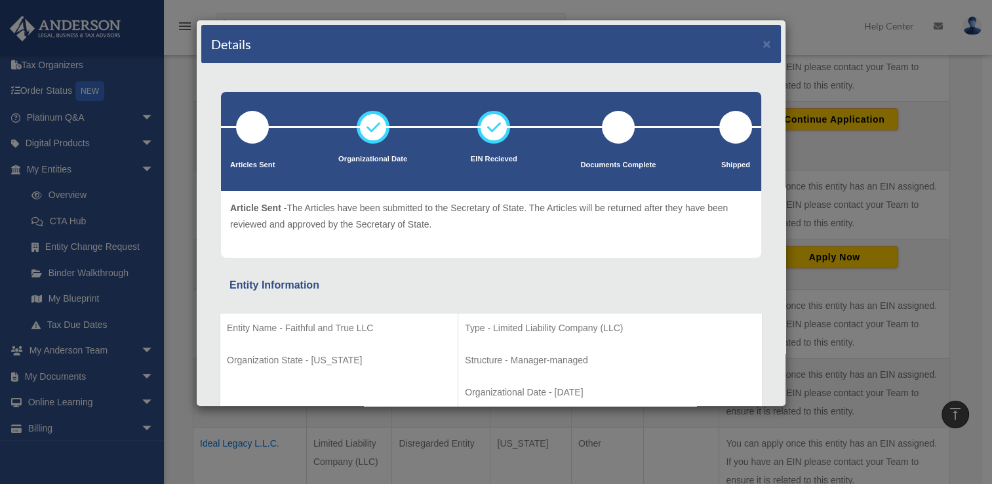 Image resolution: width=992 pixels, height=484 pixels. I want to click on span: Article Sent -, so click(258, 208).